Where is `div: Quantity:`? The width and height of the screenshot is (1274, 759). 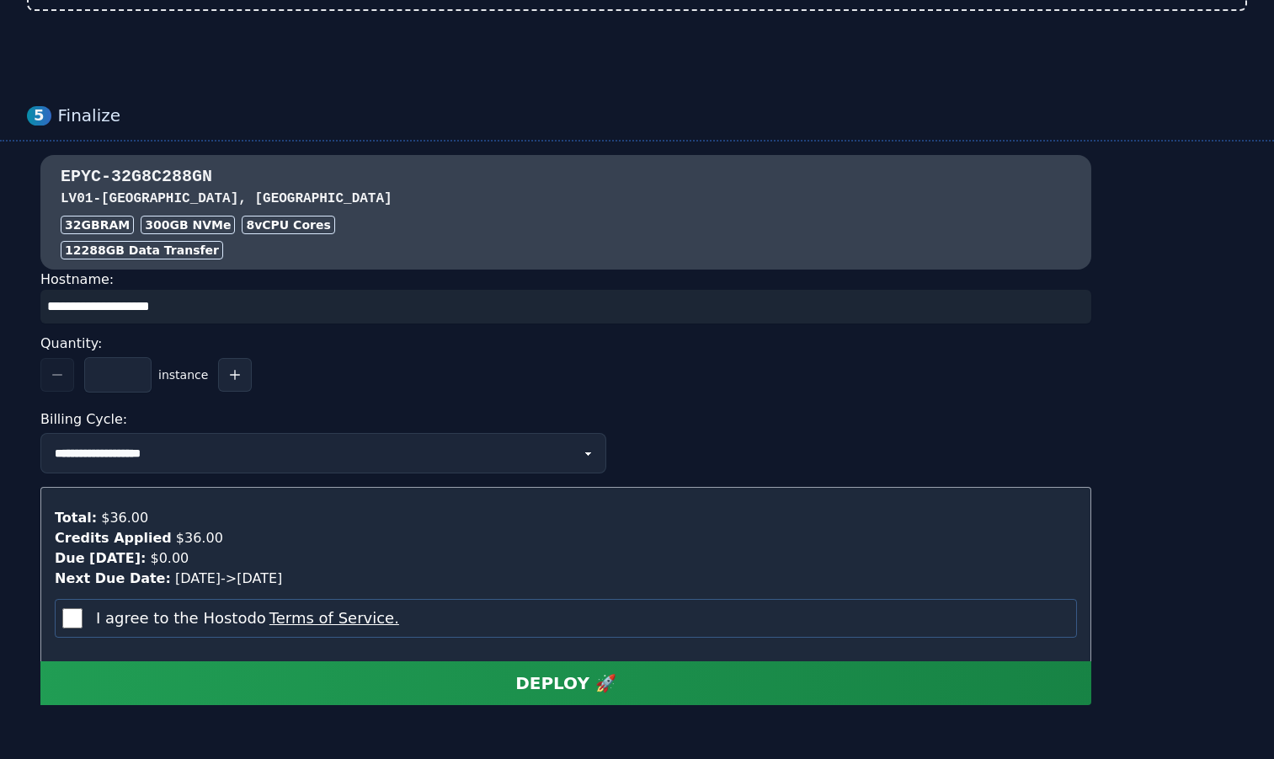
div: Quantity: is located at coordinates (566, 344).